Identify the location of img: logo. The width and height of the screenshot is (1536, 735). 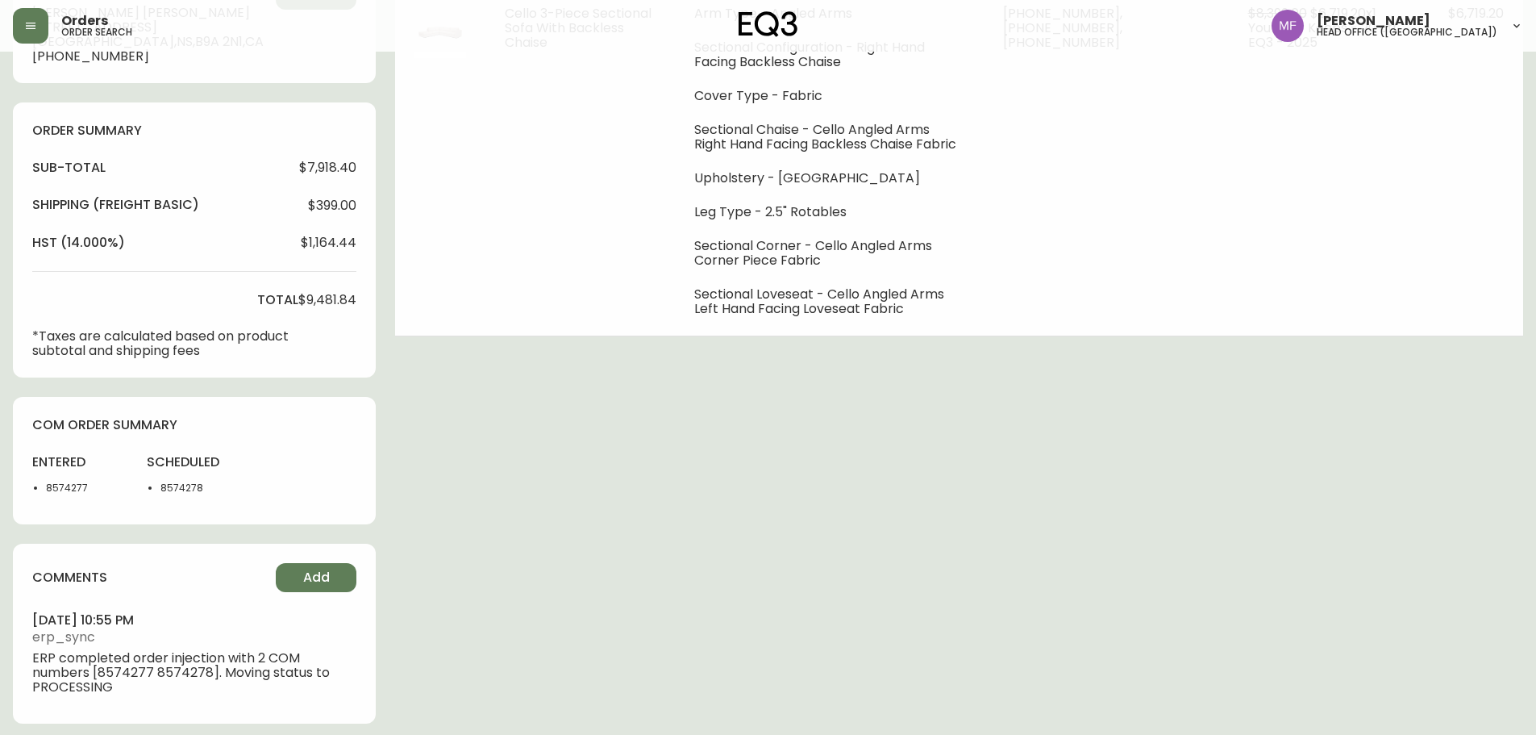
(769, 24).